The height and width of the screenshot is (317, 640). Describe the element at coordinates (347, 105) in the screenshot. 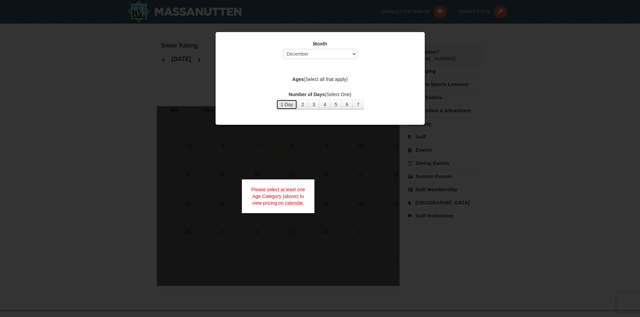

I see `button: 6` at that location.